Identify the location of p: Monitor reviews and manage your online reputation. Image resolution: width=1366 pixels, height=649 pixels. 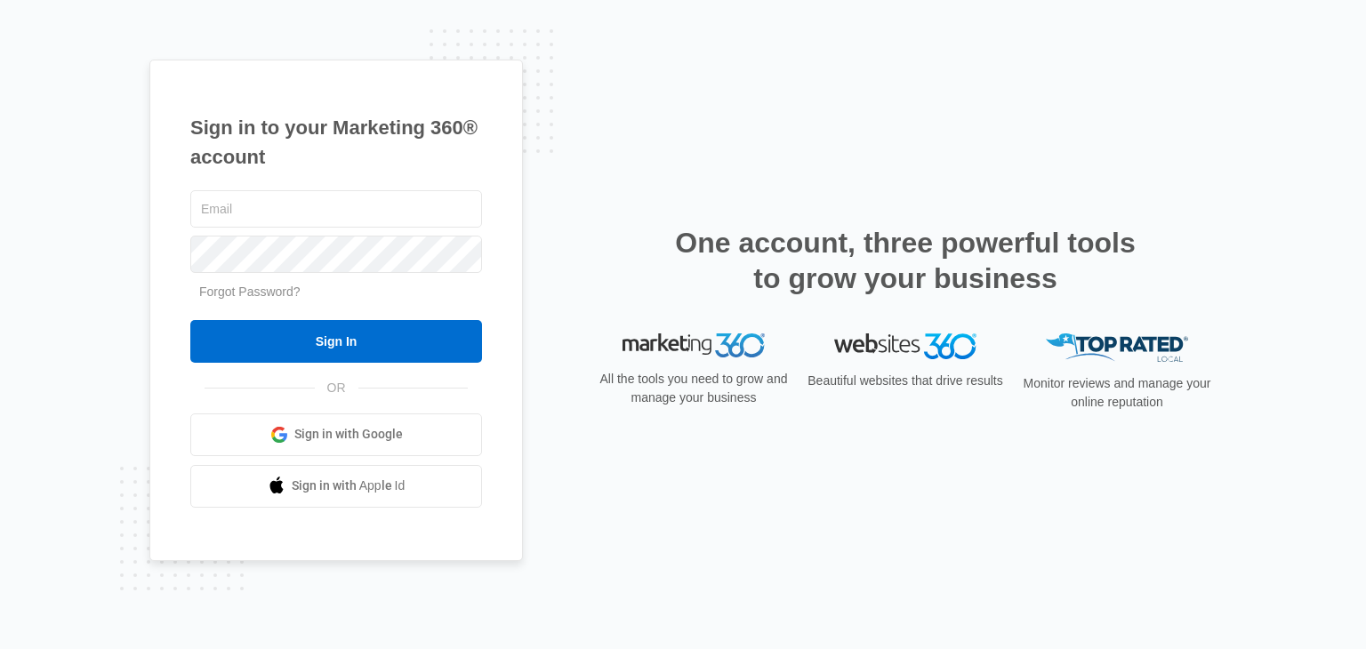
(1117, 393).